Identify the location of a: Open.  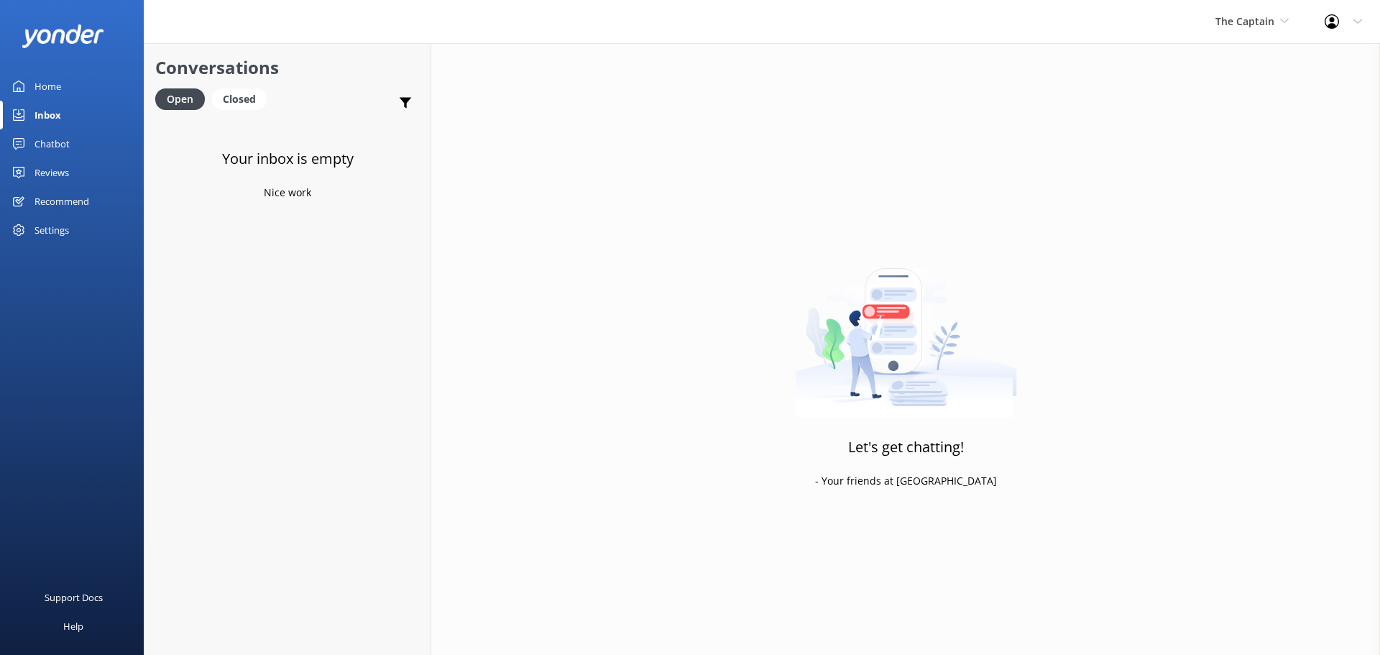
(183, 98).